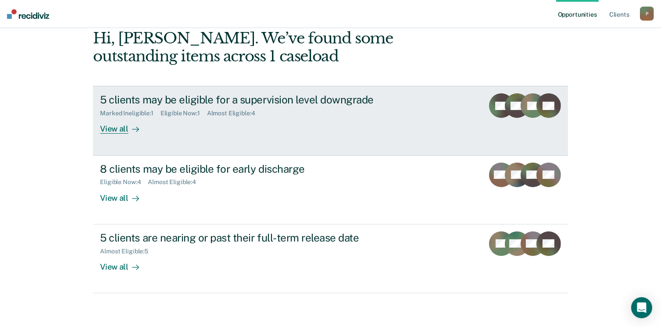 This screenshot has height=327, width=661. I want to click on a: 5 clients may be eligible for a supervision level downgradeMarked Ineligible:1Eligible Now:1Almos..., so click(330, 121).